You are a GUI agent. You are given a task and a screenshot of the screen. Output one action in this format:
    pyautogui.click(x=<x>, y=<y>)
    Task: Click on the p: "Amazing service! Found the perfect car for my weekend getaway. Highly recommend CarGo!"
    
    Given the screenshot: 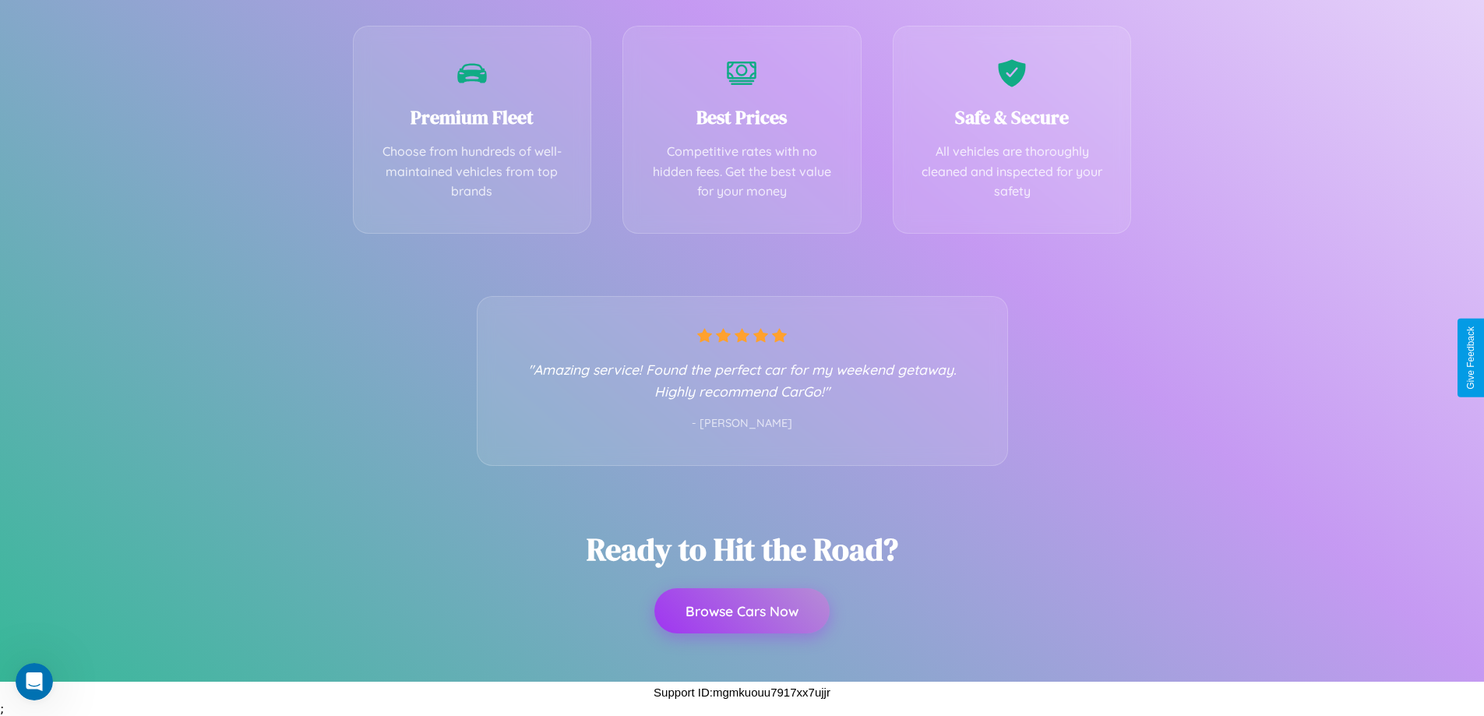 What is the action you would take?
    pyautogui.click(x=742, y=380)
    